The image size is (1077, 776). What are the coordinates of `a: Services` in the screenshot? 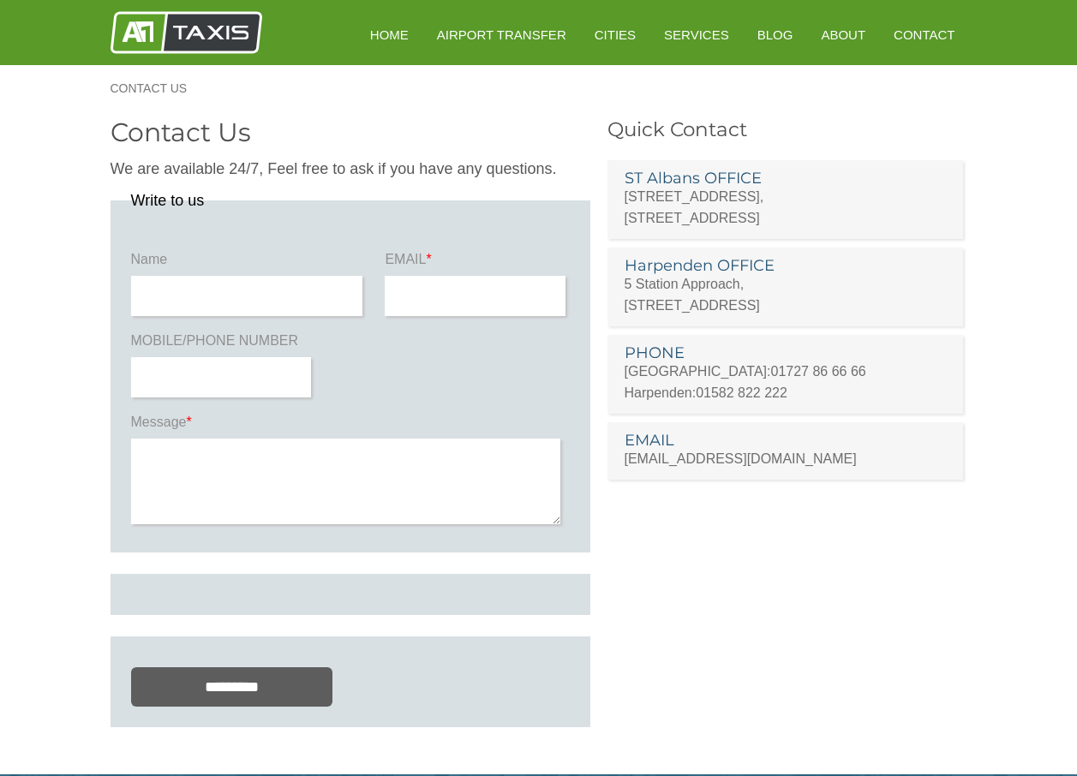 It's located at (697, 34).